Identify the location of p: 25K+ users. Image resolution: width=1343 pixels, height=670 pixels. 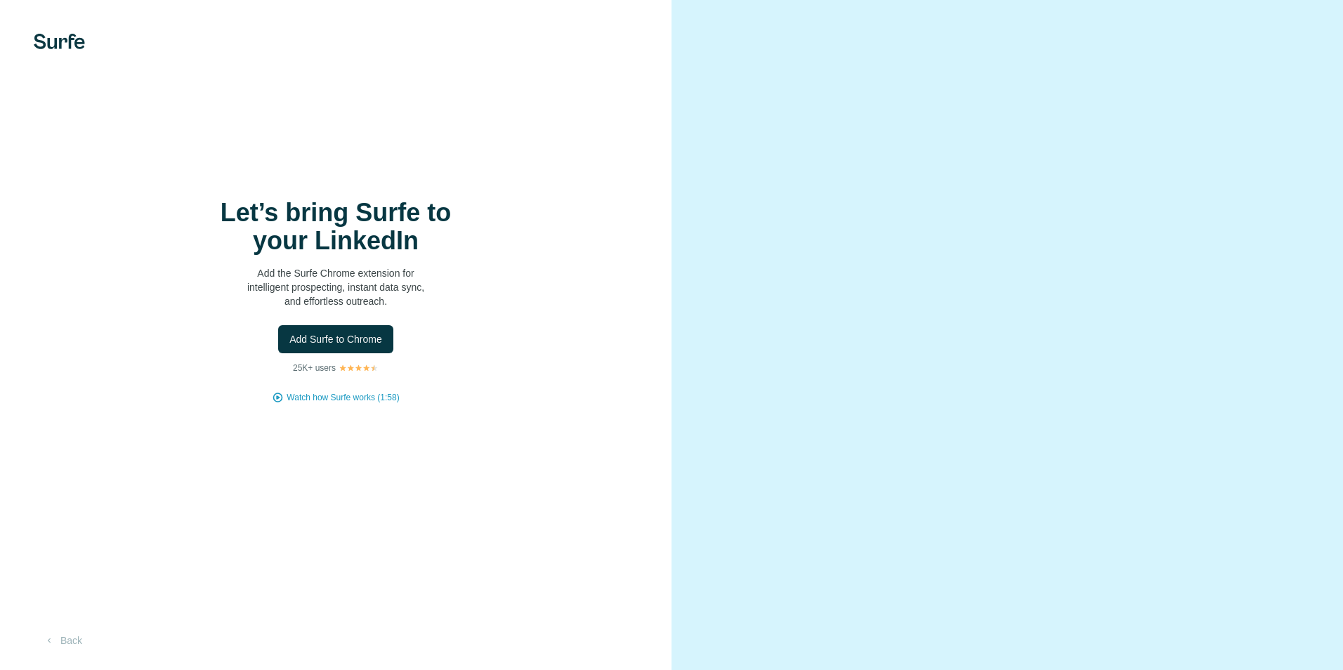
(314, 368).